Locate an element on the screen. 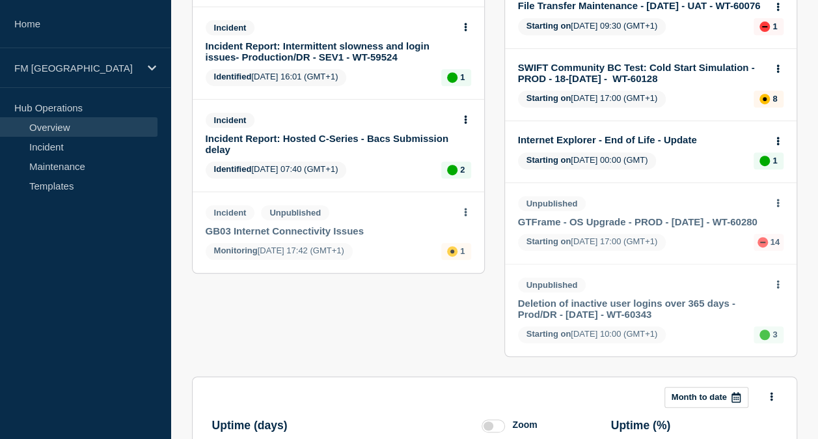 Image resolution: width=818 pixels, height=439 pixels. a: Incident Report: Intermittent slowness and login issues- Production/DR - SEV1 - WT-59524 is located at coordinates (329, 51).